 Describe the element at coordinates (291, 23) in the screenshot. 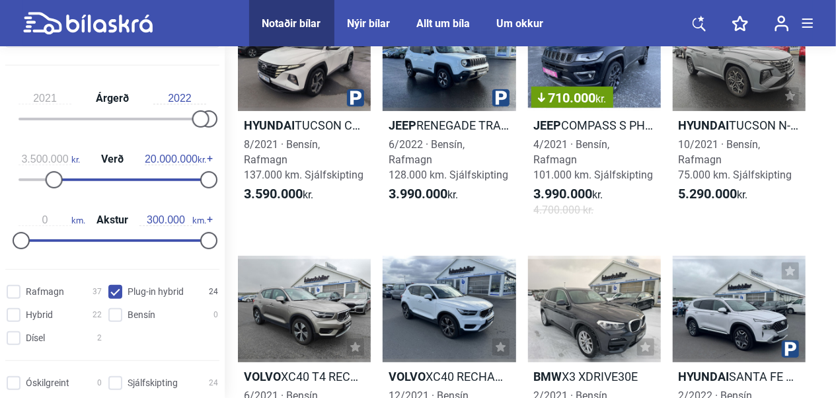

I see `div: Notaðir bílar` at that location.